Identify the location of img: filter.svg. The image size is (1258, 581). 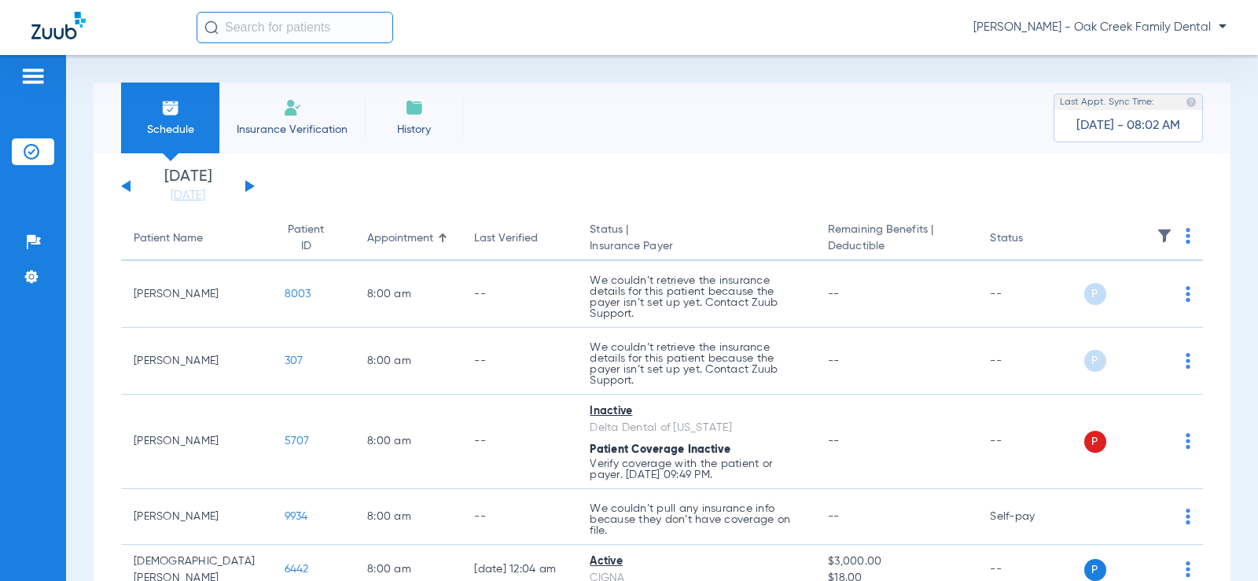
(1164, 236).